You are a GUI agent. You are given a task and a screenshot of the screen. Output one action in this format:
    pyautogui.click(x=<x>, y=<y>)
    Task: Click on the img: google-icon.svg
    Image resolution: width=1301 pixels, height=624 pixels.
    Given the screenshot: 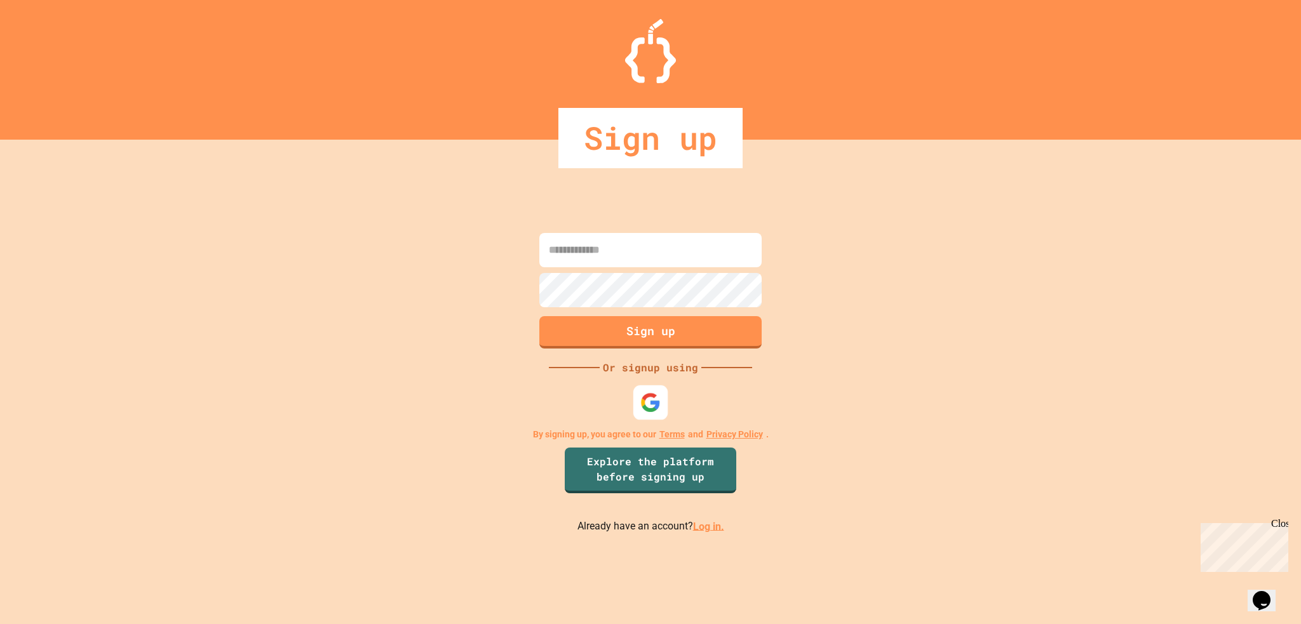 What is the action you would take?
    pyautogui.click(x=650, y=402)
    